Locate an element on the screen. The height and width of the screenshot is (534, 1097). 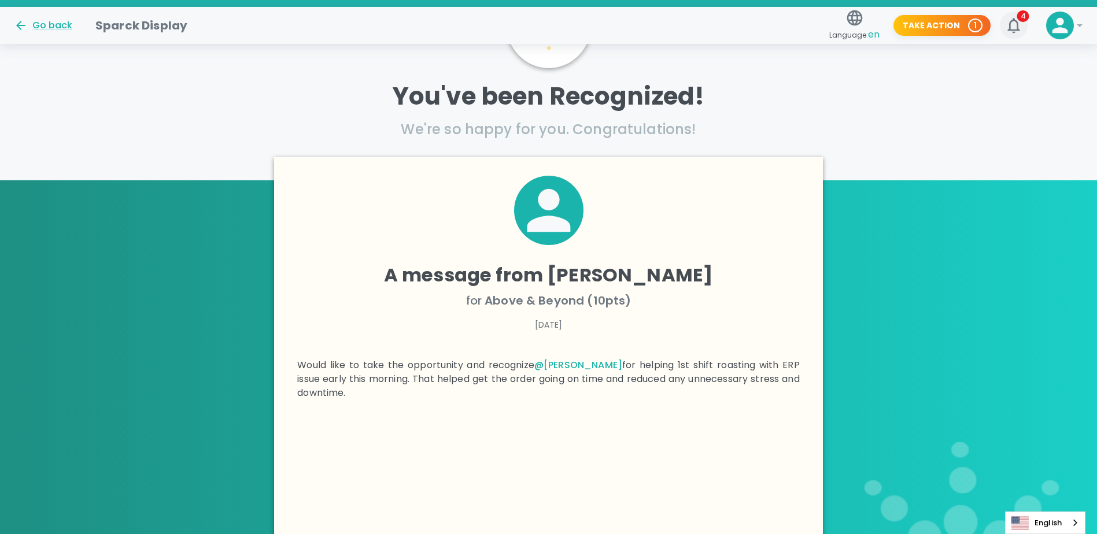
button: Go back is located at coordinates (43, 25).